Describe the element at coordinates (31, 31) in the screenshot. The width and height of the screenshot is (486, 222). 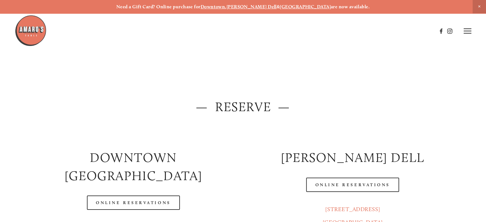
I see `img: Amaro's Table` at that location.